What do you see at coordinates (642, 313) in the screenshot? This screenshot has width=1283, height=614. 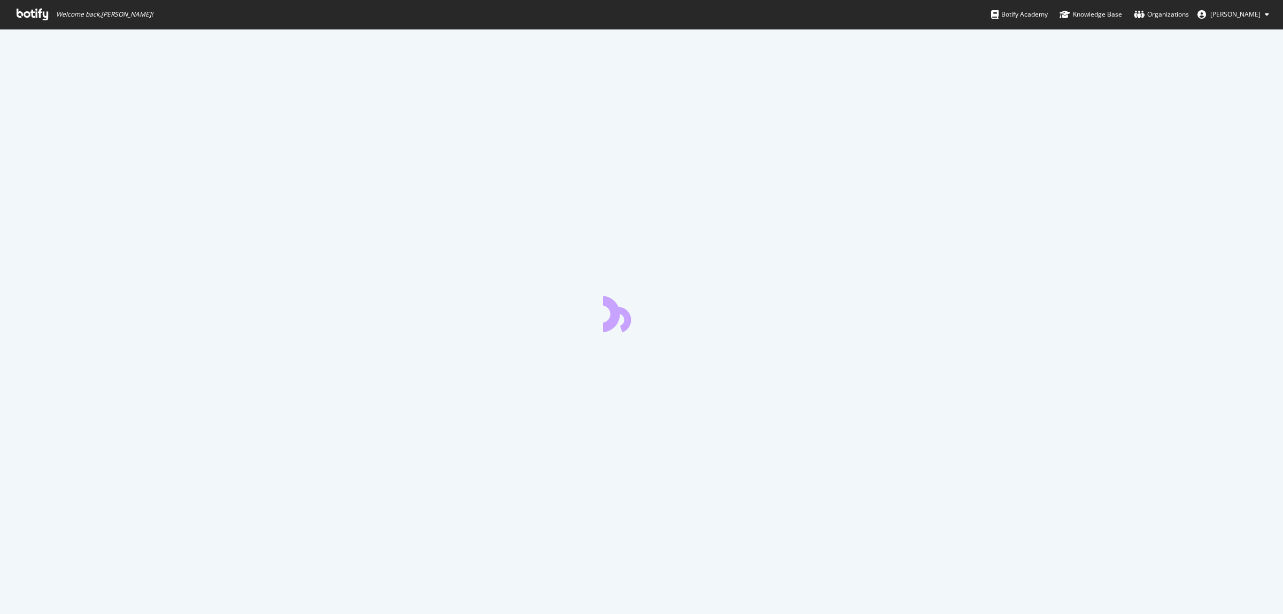 I see `div: animation` at bounding box center [642, 313].